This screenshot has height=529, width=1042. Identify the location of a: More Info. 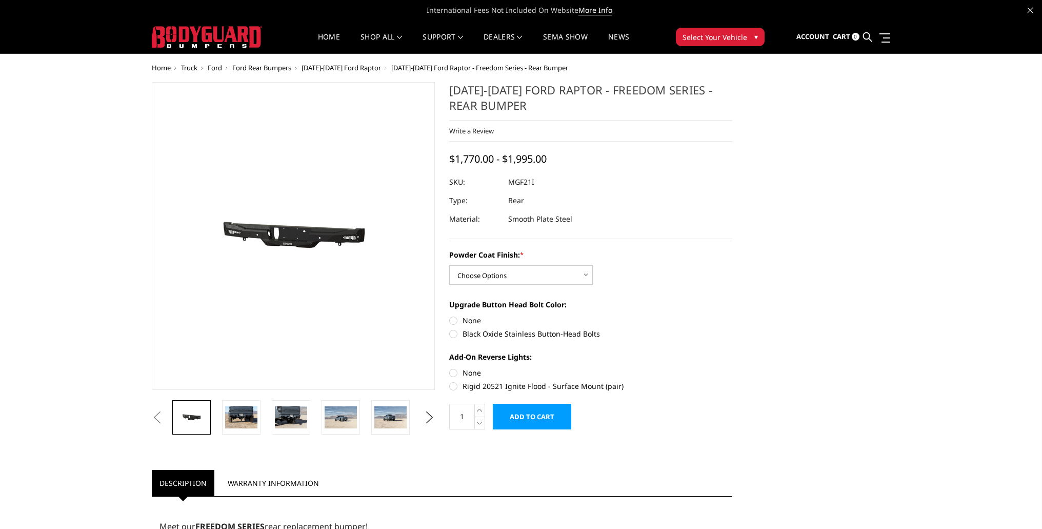
(595, 10).